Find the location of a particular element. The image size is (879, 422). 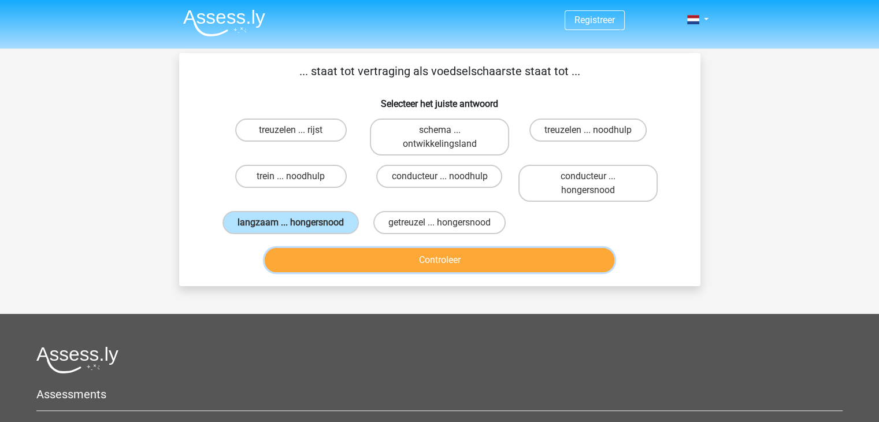

img: Assessly logo is located at coordinates (77, 359).